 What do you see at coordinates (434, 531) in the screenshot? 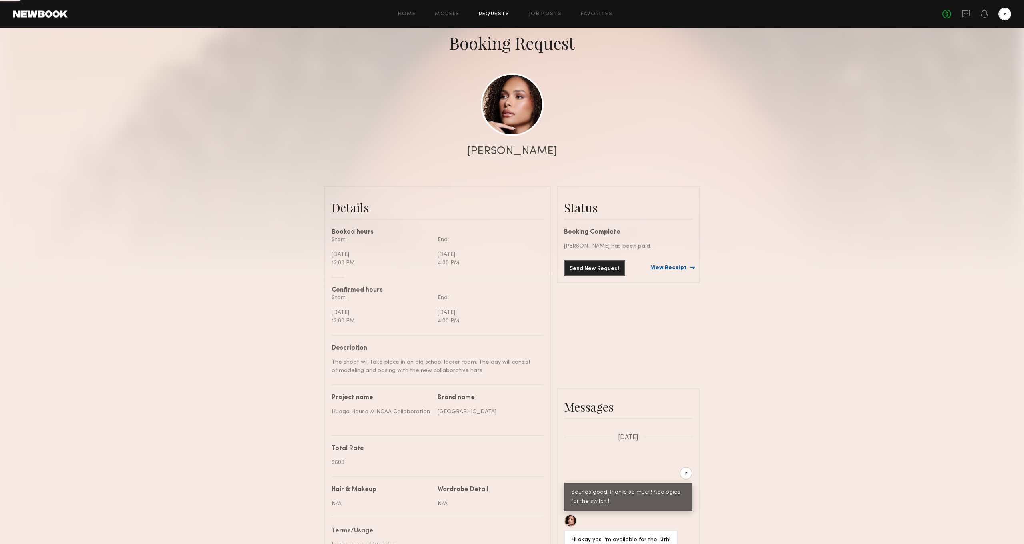
I see `div: Terms/Usage` at bounding box center [434, 531].